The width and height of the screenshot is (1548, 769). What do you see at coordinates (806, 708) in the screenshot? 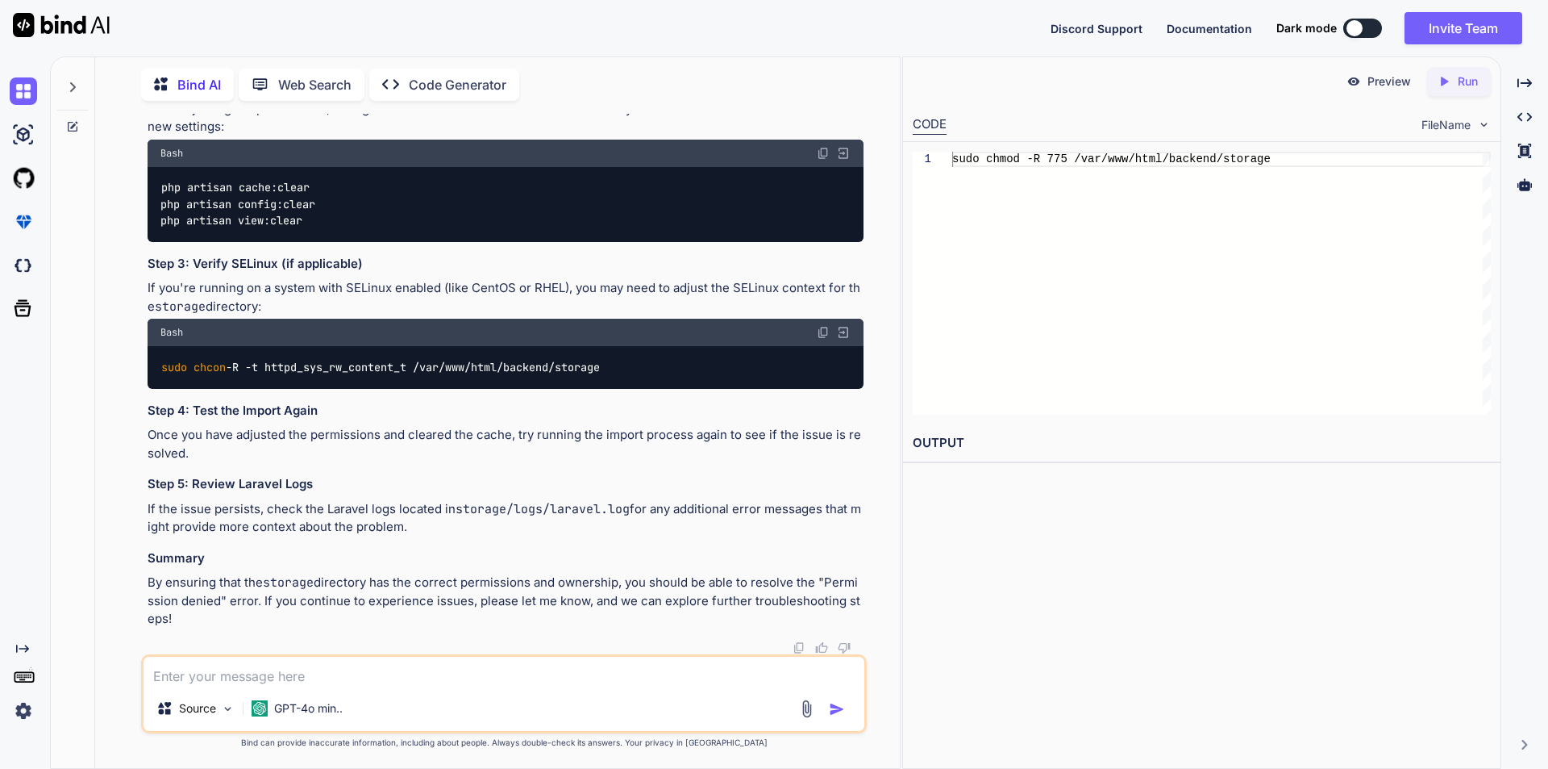
I see `img: attachment` at bounding box center [806, 708].